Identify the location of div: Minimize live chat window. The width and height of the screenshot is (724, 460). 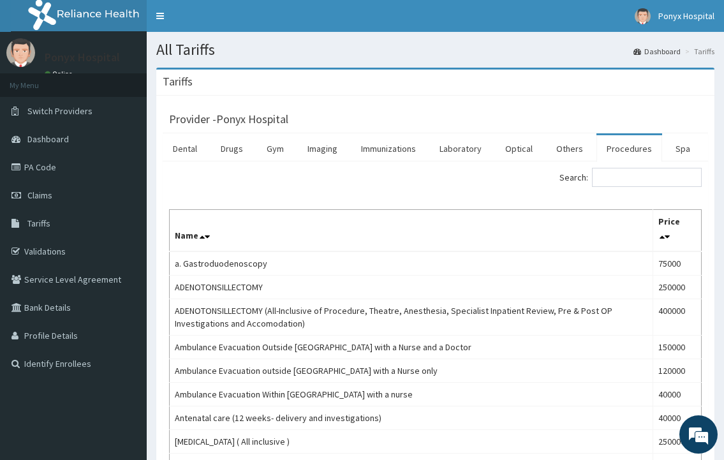
(225, 22).